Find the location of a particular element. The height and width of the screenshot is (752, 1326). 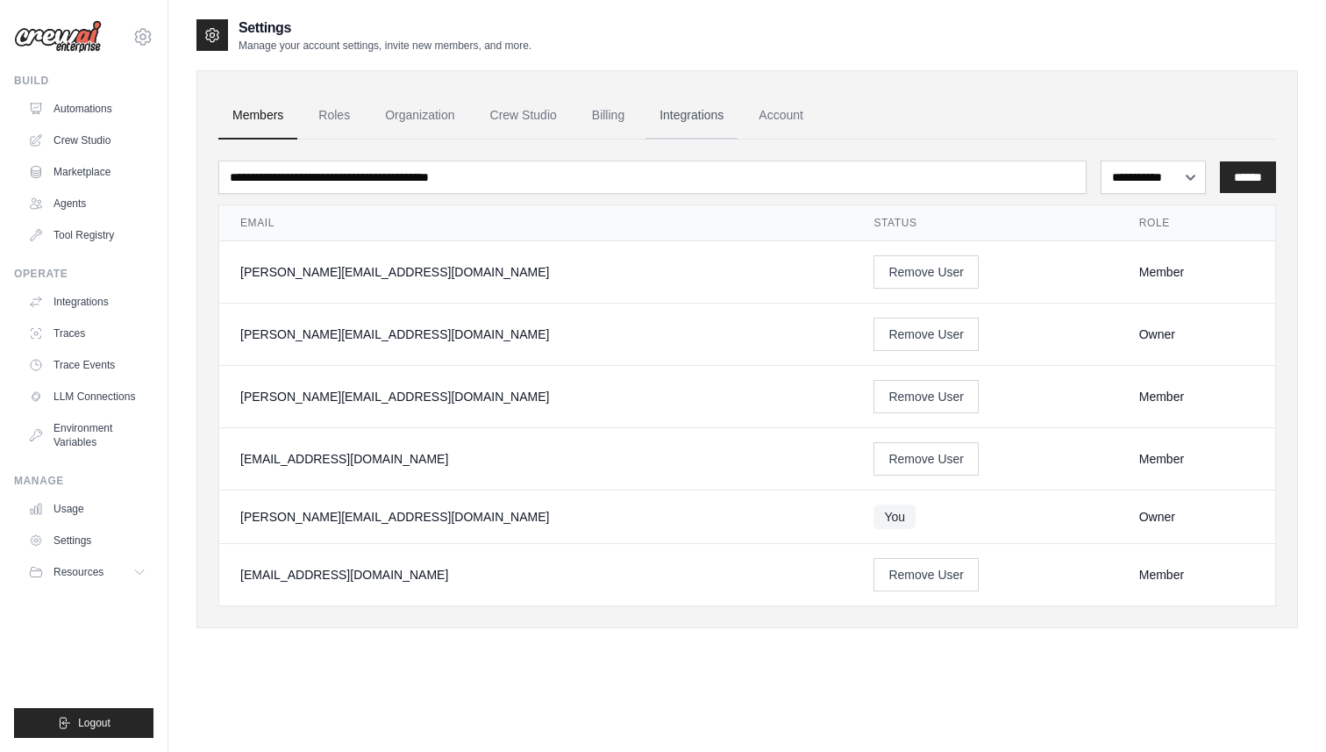

a: Tool Registry is located at coordinates (87, 235).